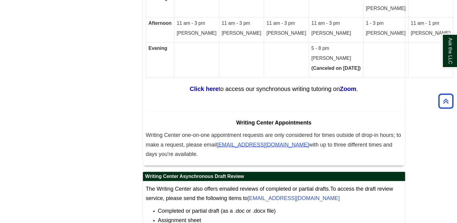 This screenshot has width=457, height=223. I want to click on a: Back to Top, so click(446, 101).